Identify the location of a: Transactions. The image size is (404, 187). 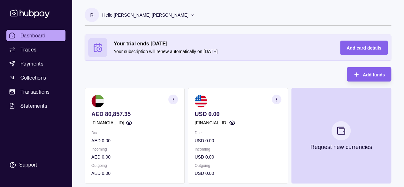
(36, 92).